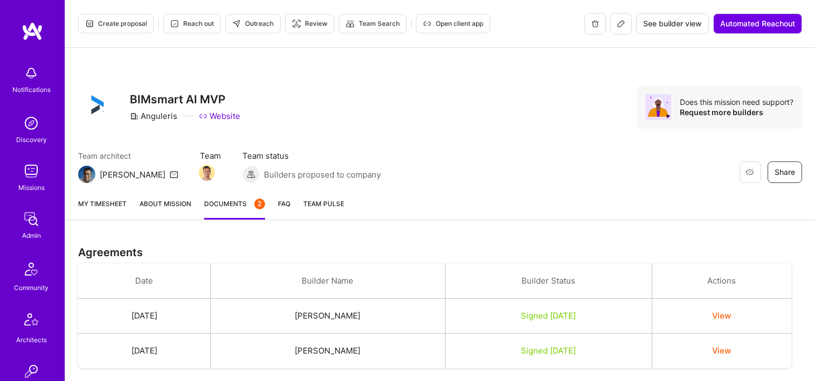 The width and height of the screenshot is (815, 381). Describe the element at coordinates (373, 24) in the screenshot. I see `span: Team Search` at that location.